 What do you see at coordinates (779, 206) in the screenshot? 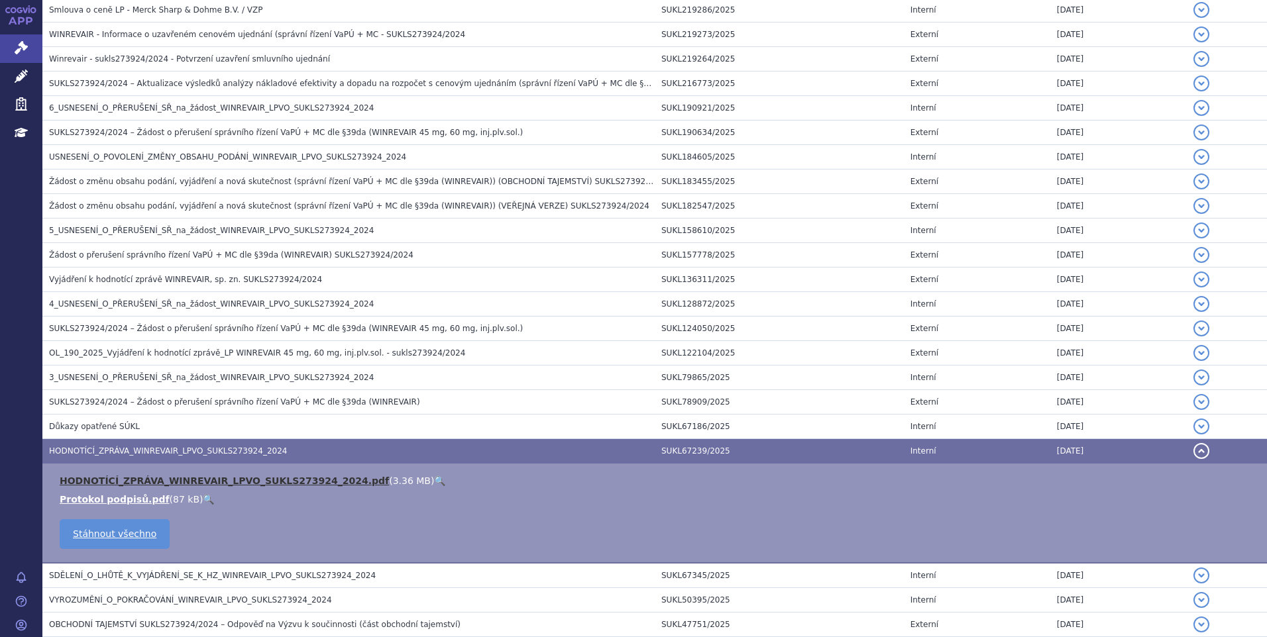
I see `td: SUKL182547/2025` at bounding box center [779, 206].